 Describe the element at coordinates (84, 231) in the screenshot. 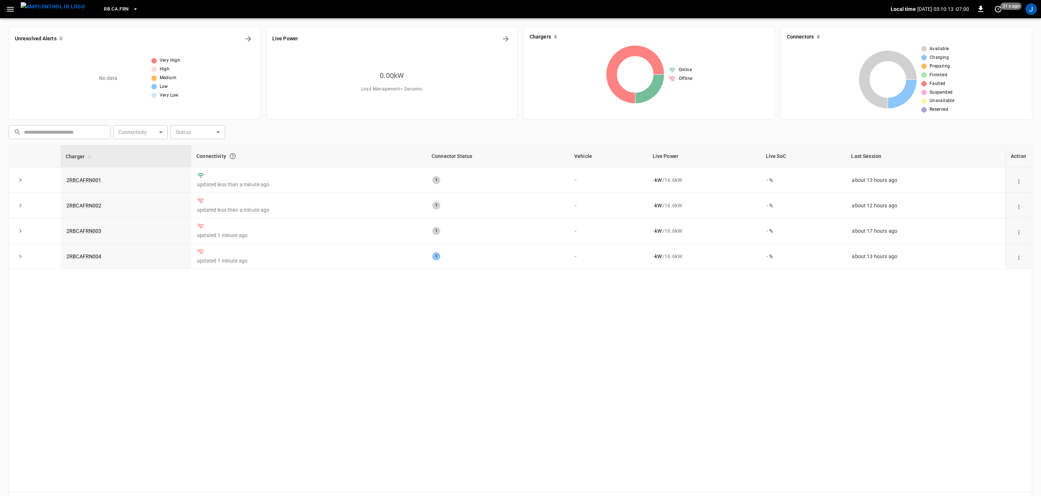

I see `a: 2RBCAFRN003` at that location.